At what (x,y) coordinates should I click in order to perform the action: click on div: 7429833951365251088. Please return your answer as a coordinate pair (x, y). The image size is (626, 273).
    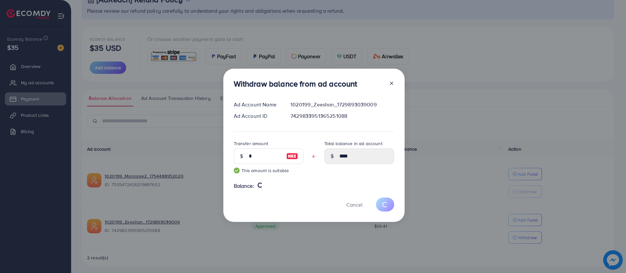
    Looking at the image, I should click on (342, 116).